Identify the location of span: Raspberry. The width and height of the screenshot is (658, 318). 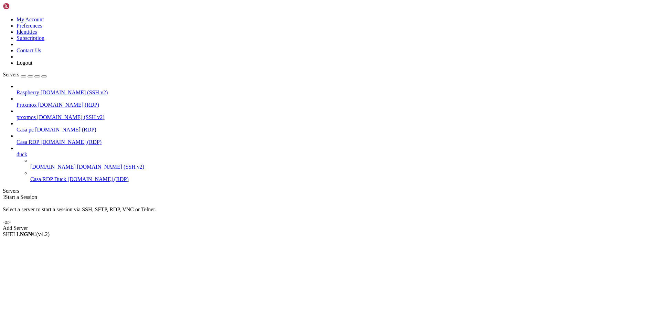
(28, 92).